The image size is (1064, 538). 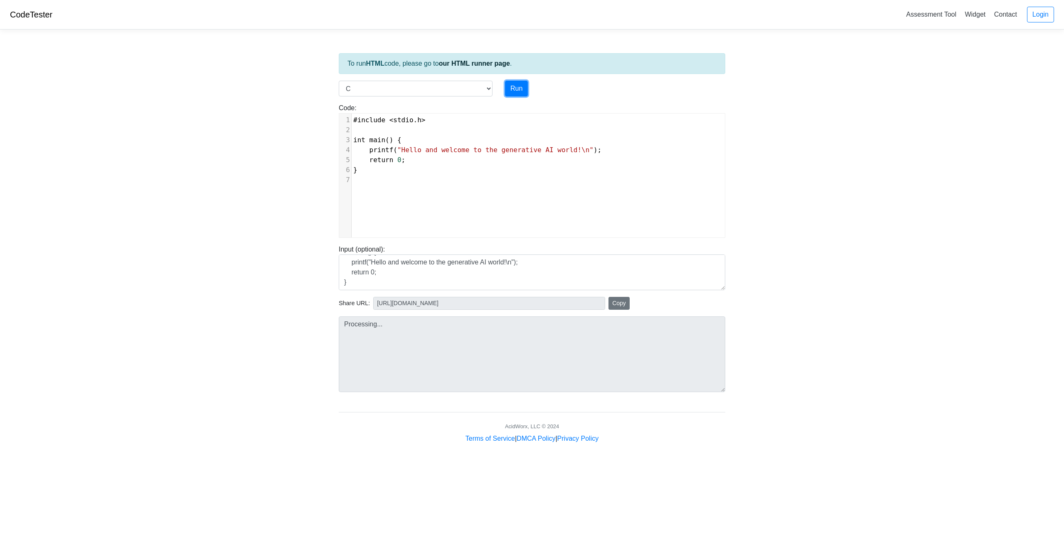 What do you see at coordinates (419, 120) in the screenshot?
I see `span: h` at bounding box center [419, 120].